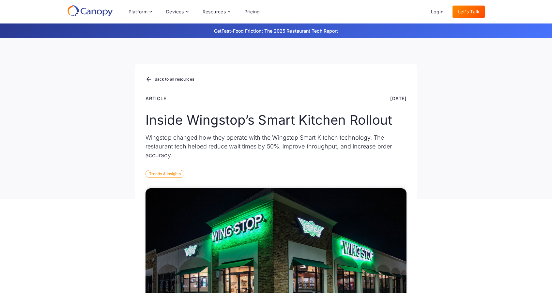 The image size is (552, 293). Describe the element at coordinates (276, 146) in the screenshot. I see `p: Wingstop changed how they operate with the Wingstop Smart Kitchen technology. The restaurant tech...` at that location.